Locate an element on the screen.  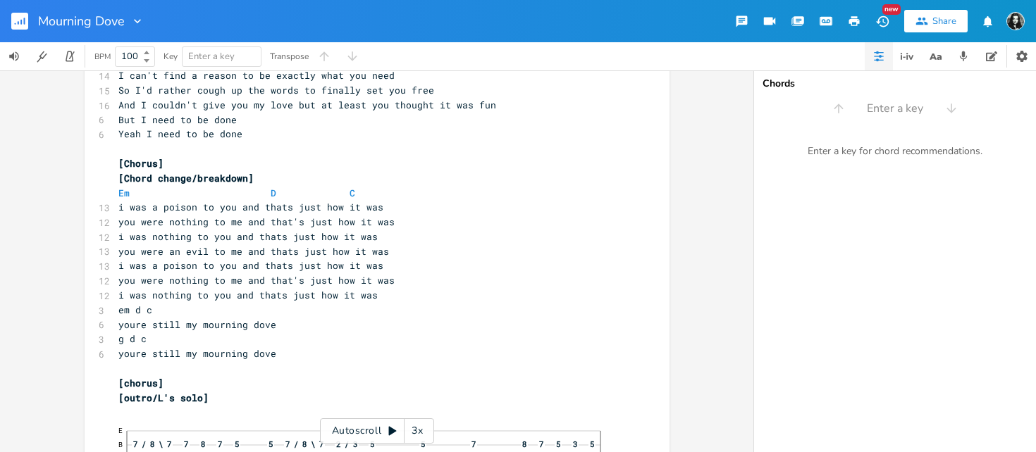
span: [chorus] is located at coordinates (141, 383).